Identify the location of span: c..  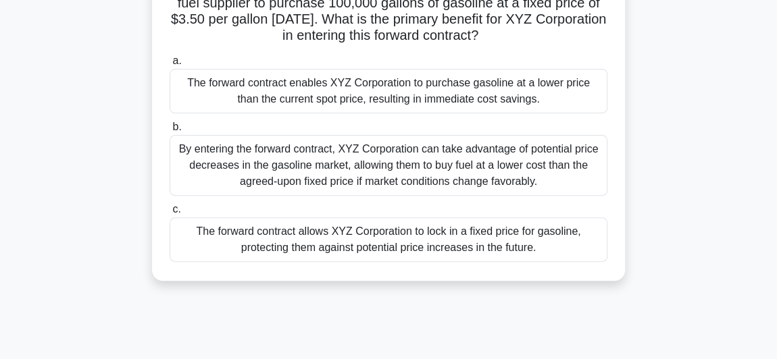
(176, 209).